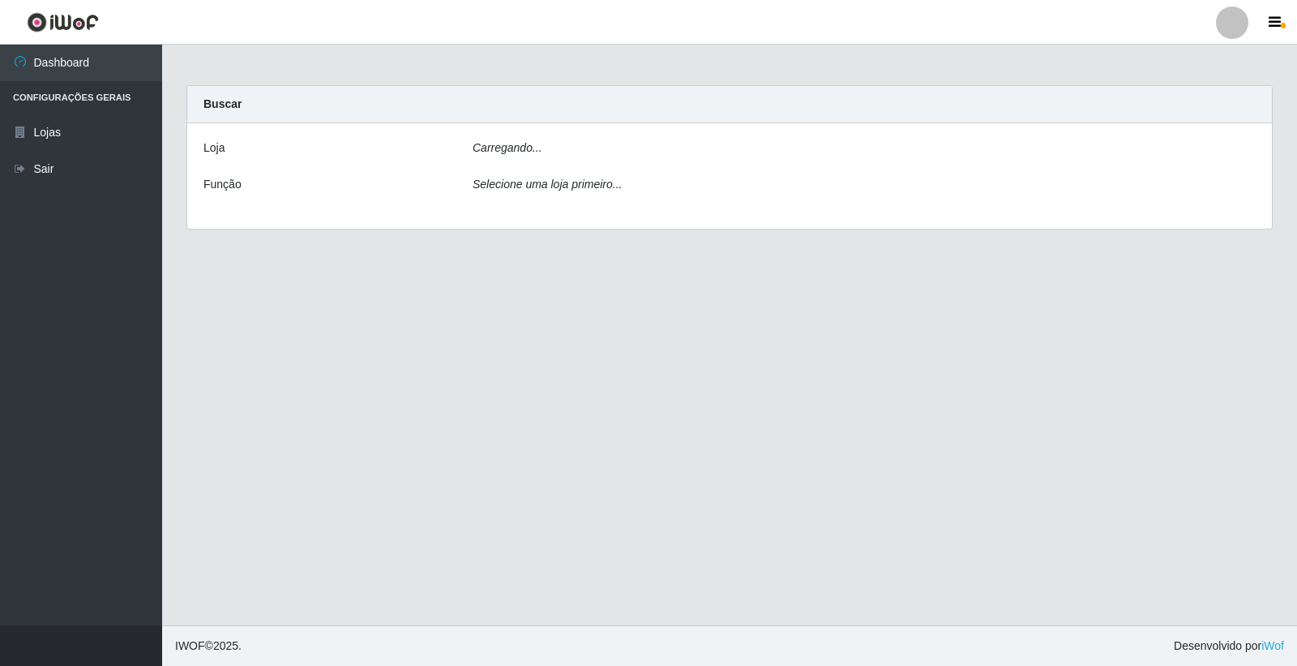  What do you see at coordinates (547, 184) in the screenshot?
I see `i: Selecione uma loja primeiro...` at bounding box center [547, 184].